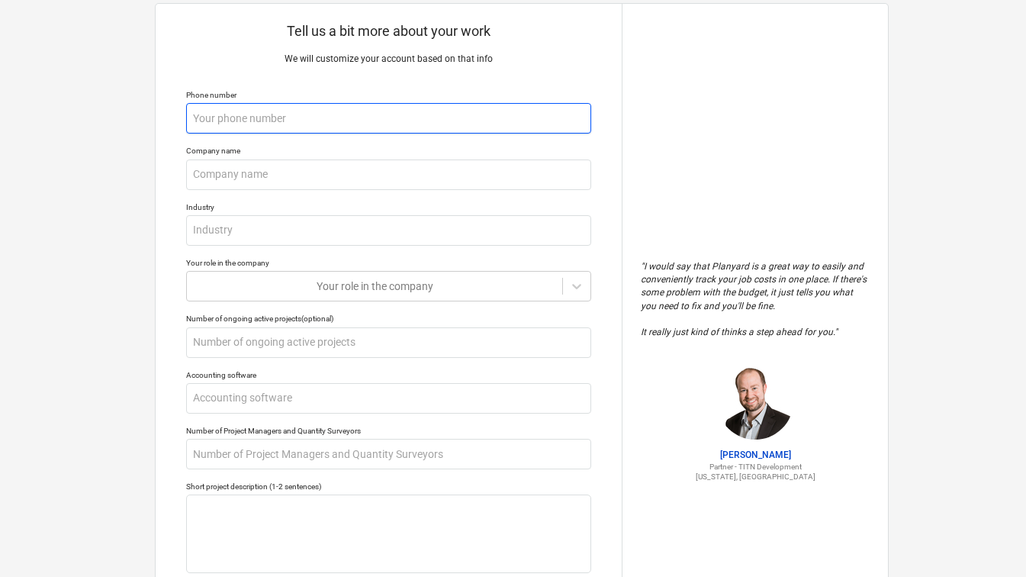 The height and width of the screenshot is (577, 1026). What do you see at coordinates (388, 454) in the screenshot?
I see `input: Number of Project Managers and Quantity Surveyors` at bounding box center [388, 454].